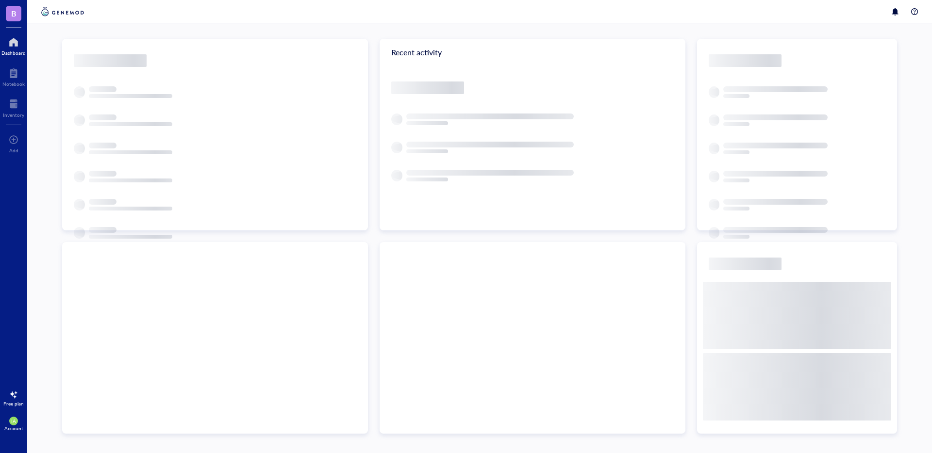  What do you see at coordinates (14, 404) in the screenshot?
I see `div: Free plan` at bounding box center [14, 404].